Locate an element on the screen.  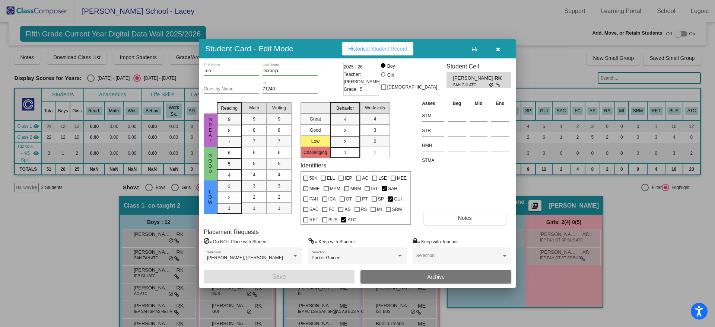
span: Low is located at coordinates (210, 197).